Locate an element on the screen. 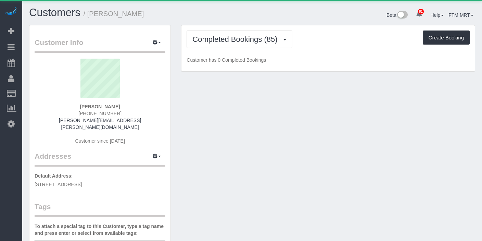  button: Create Booking is located at coordinates (446, 38).